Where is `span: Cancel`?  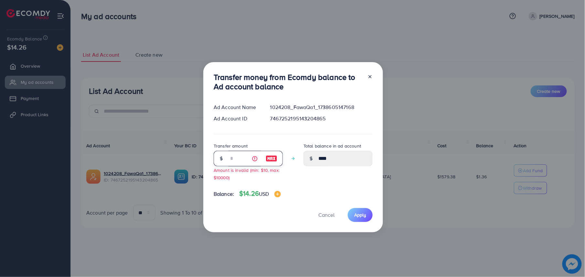
span: Cancel is located at coordinates (327, 215).